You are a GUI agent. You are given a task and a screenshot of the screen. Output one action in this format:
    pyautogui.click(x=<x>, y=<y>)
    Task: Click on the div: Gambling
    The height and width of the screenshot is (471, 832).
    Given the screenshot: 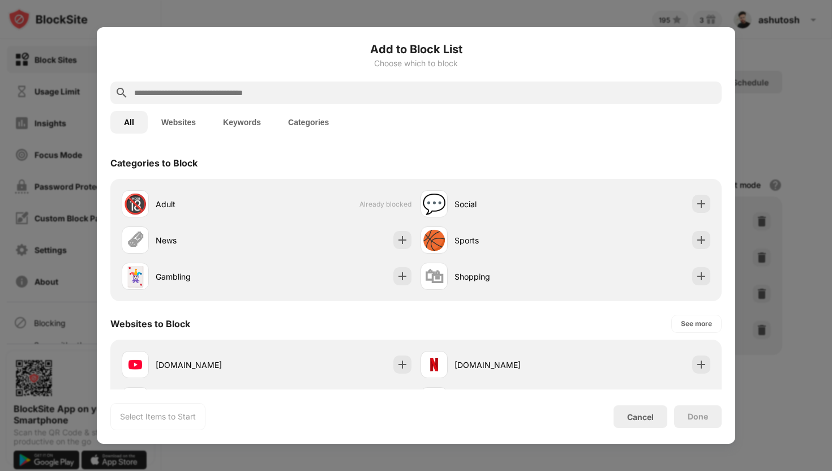 What is the action you would take?
    pyautogui.click(x=211, y=276)
    